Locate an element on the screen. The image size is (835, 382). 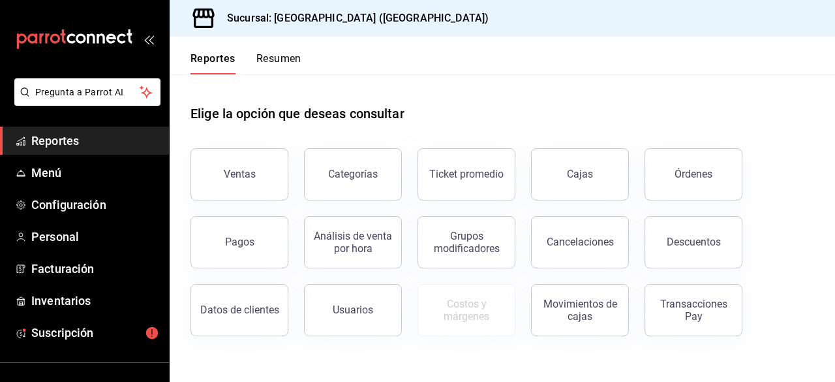
button: Órdenes is located at coordinates (694, 174).